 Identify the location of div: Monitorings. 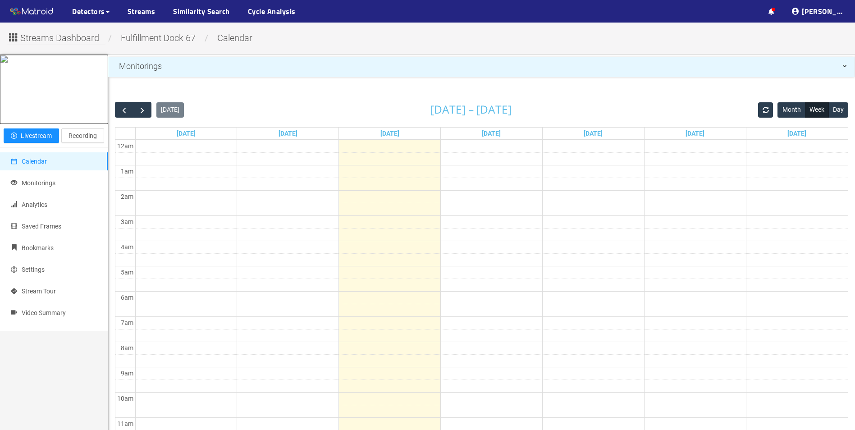
(482, 66).